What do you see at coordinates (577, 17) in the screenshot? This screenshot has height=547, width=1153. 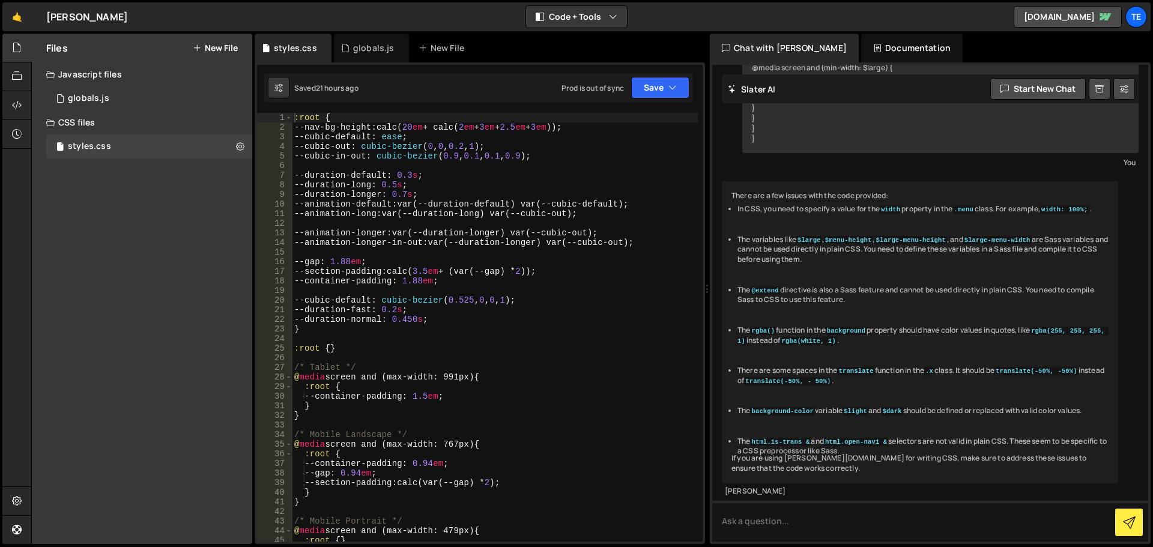 I see `button: Code + Tools` at bounding box center [577, 17].